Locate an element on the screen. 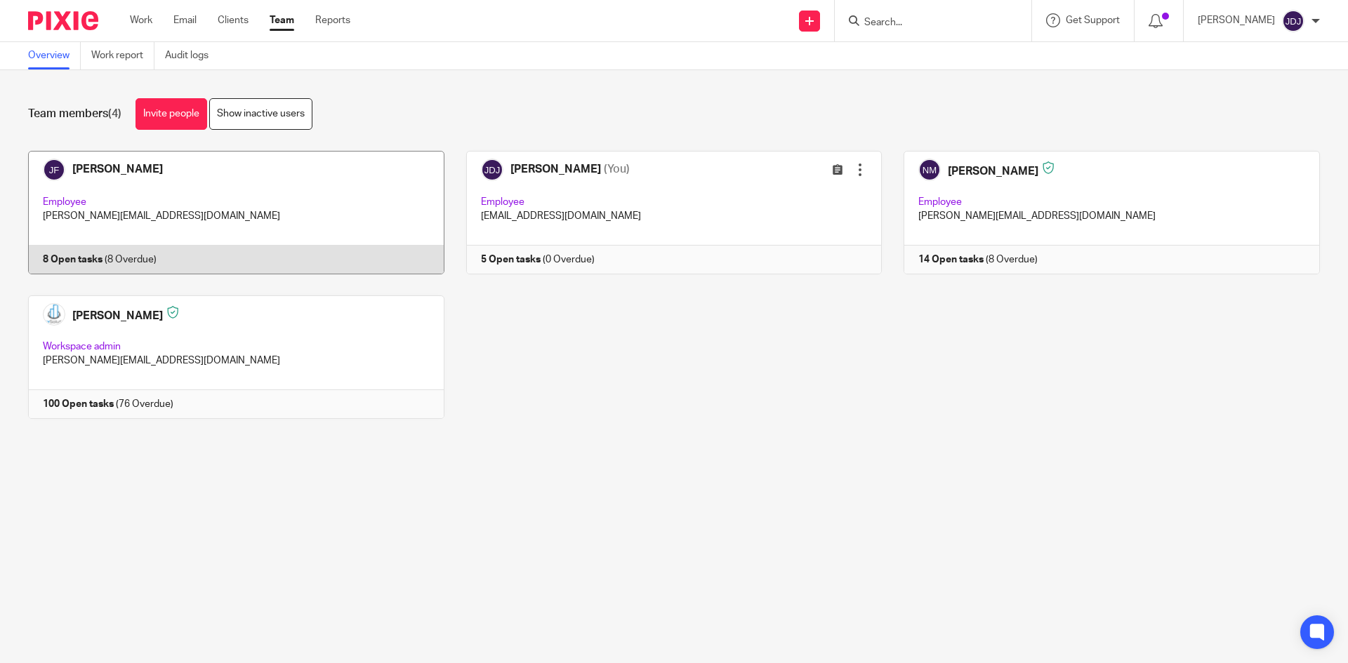  a: Work report is located at coordinates (123, 55).